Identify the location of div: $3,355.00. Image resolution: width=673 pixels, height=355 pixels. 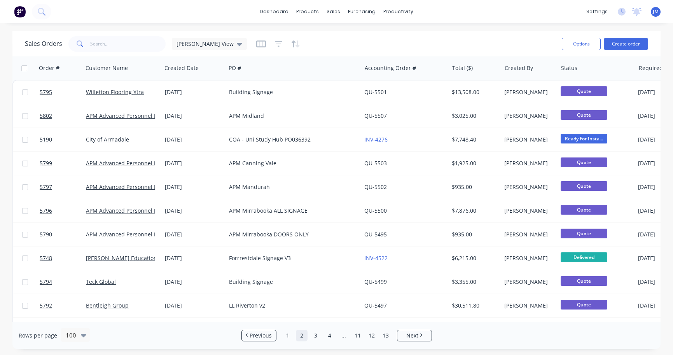
(474, 282).